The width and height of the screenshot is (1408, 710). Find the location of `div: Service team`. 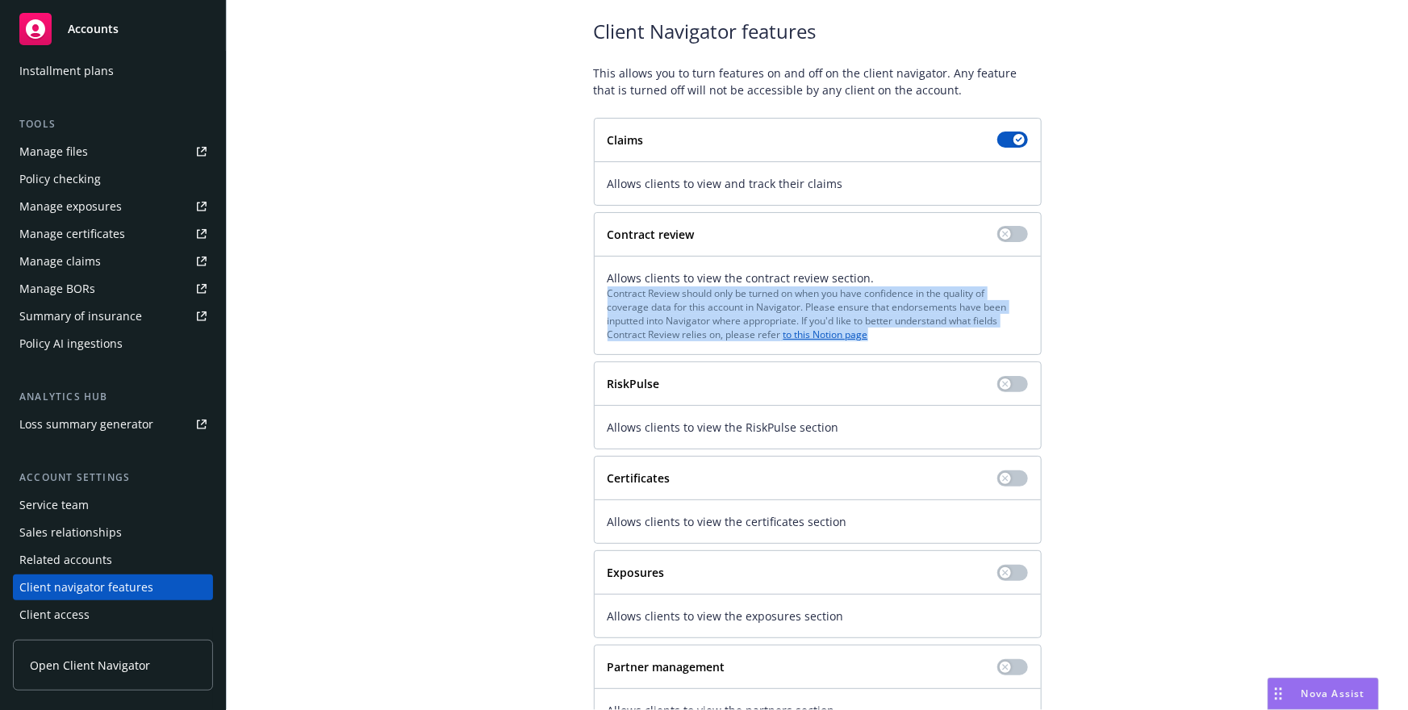

div: Service team is located at coordinates (54, 505).